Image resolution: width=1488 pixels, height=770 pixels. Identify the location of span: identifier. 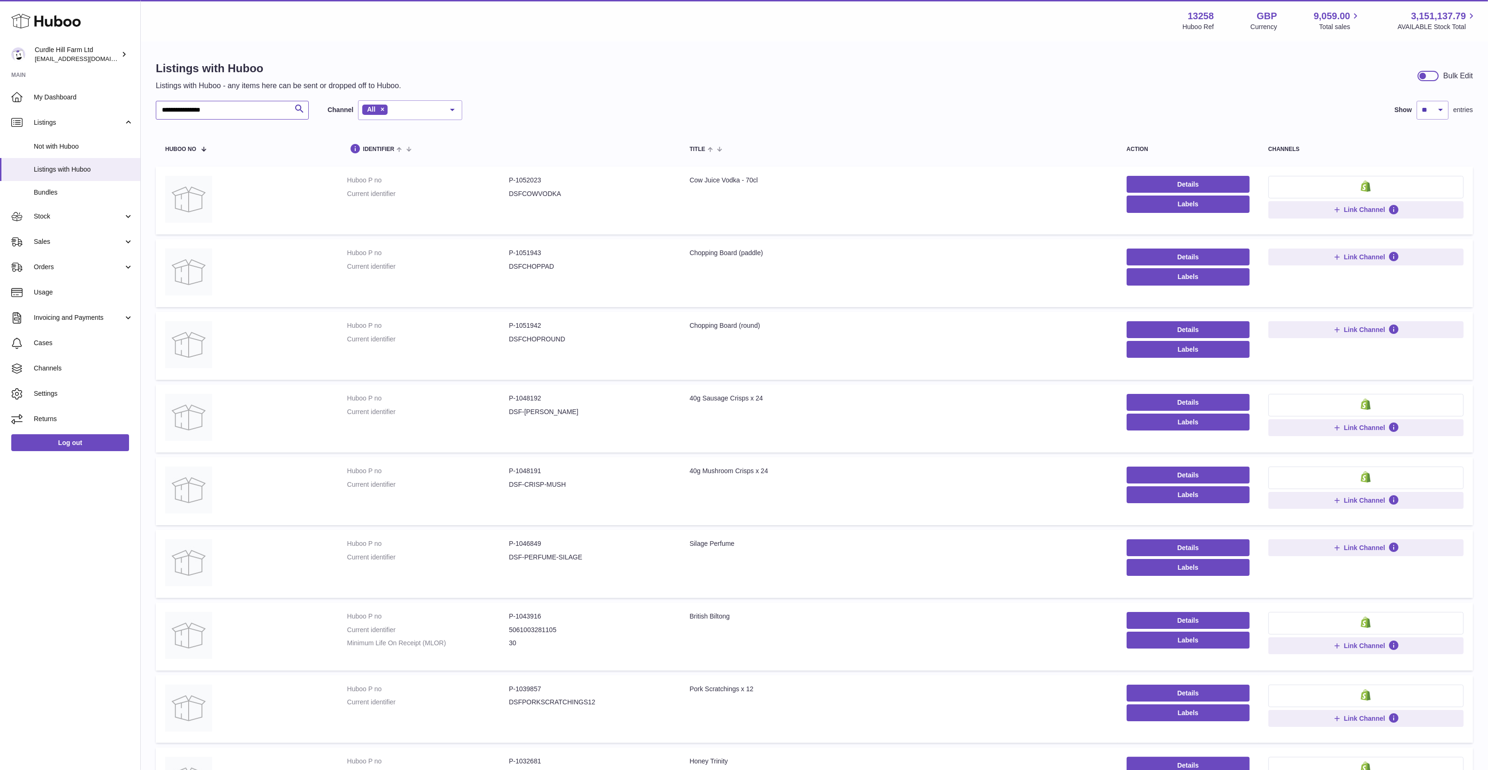
(379, 149).